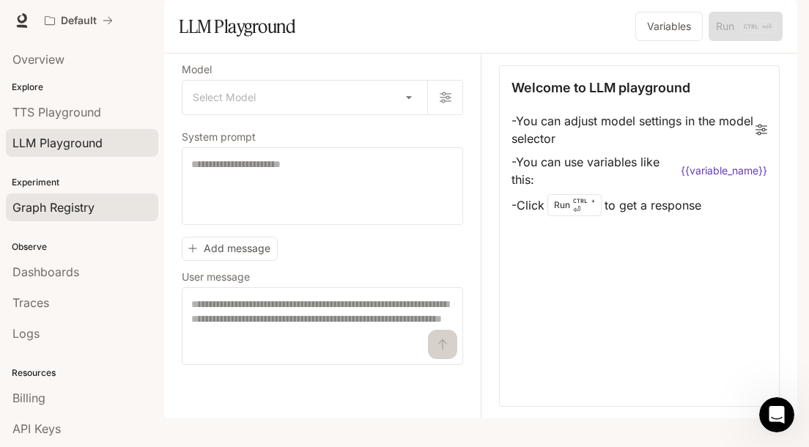  I want to click on button: All workspaces, so click(78, 21).